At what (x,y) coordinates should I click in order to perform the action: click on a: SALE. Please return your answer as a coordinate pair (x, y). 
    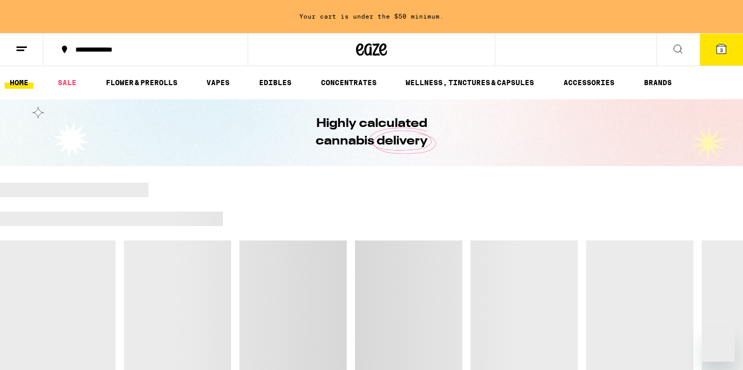
    Looking at the image, I should click on (67, 83).